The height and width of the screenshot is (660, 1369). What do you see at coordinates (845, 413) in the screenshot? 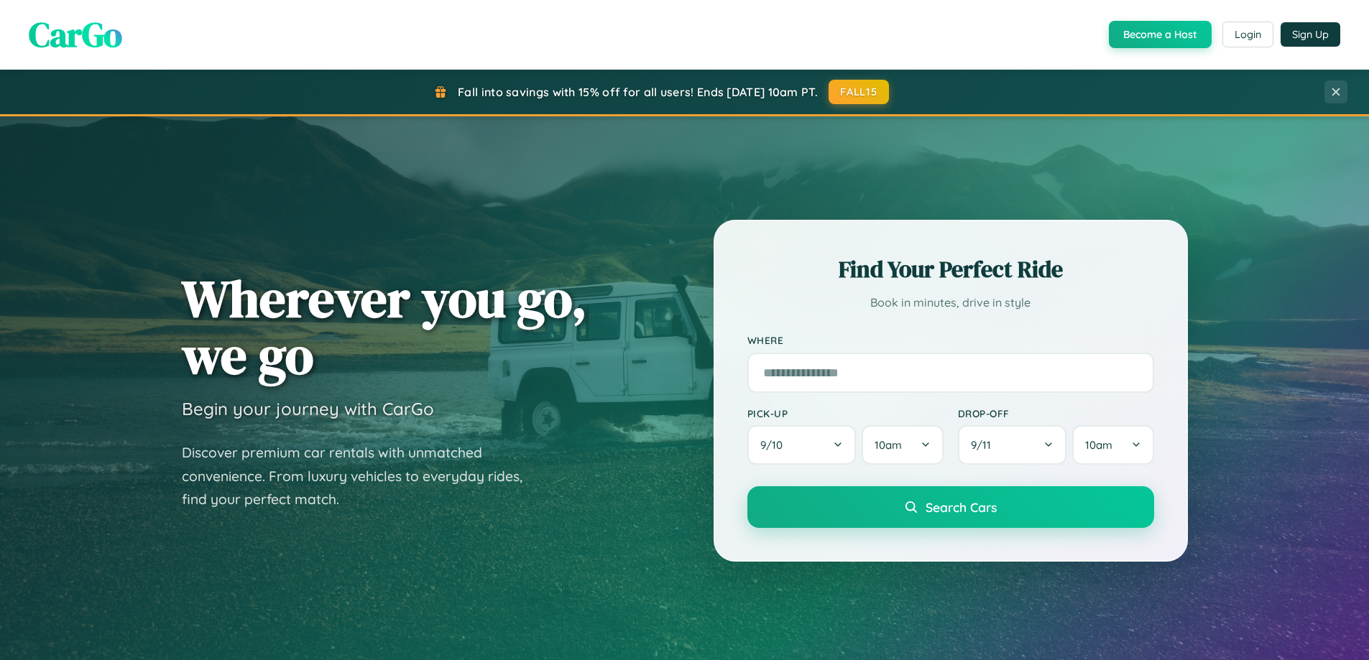
I see `label: Pick-up` at bounding box center [845, 413].